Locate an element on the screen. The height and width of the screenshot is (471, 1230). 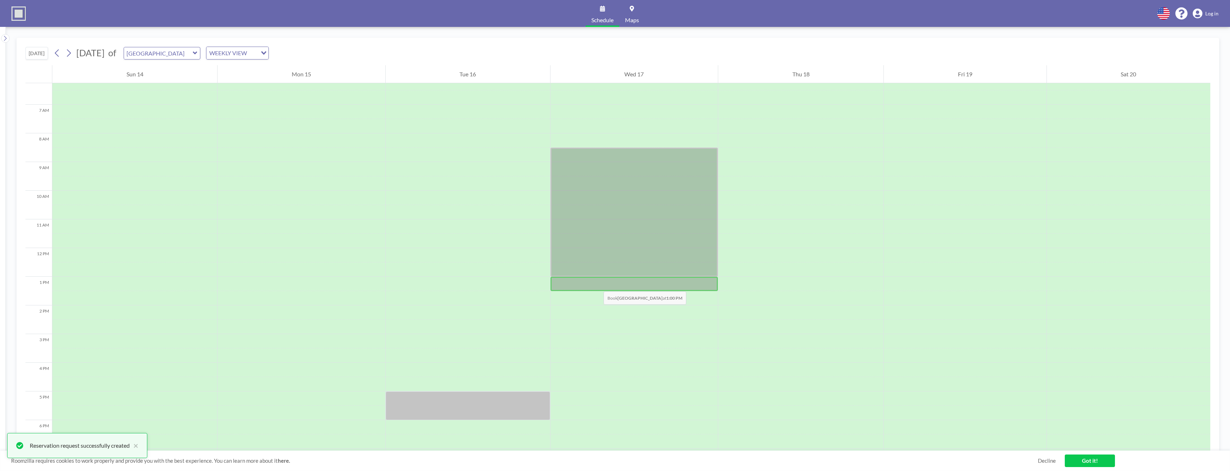
input: Vista Meeting Room is located at coordinates (158, 53).